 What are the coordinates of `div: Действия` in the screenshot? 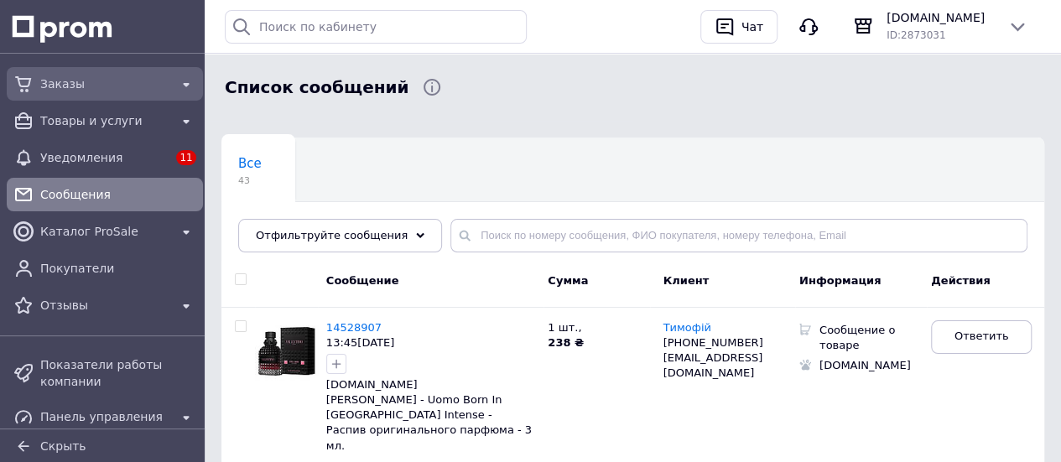 It's located at (985, 283).